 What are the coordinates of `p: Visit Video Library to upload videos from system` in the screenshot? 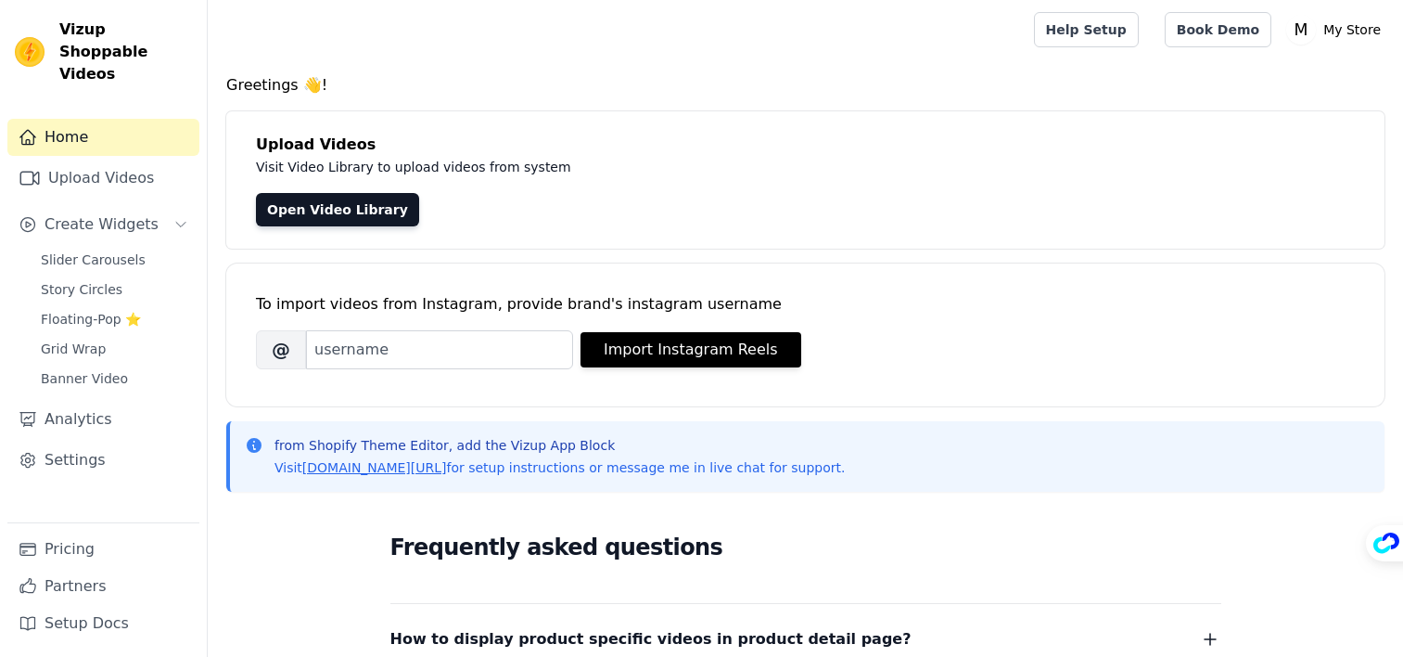 It's located at (671, 167).